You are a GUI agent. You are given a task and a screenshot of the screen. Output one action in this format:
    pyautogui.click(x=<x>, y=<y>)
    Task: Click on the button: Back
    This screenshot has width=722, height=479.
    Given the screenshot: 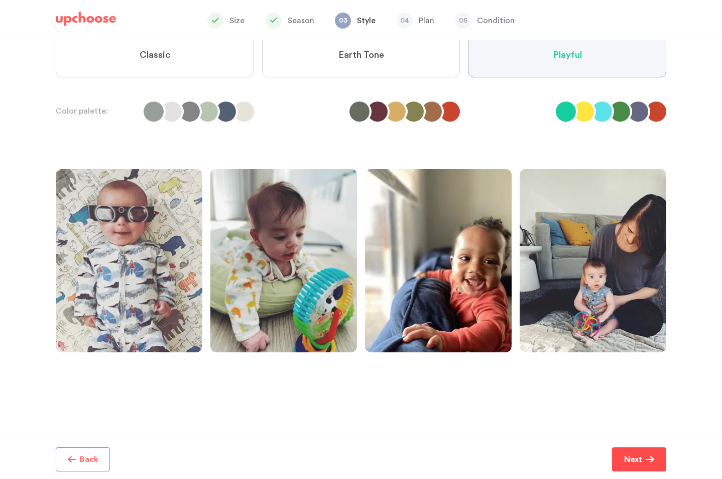 What is the action you would take?
    pyautogui.click(x=83, y=459)
    